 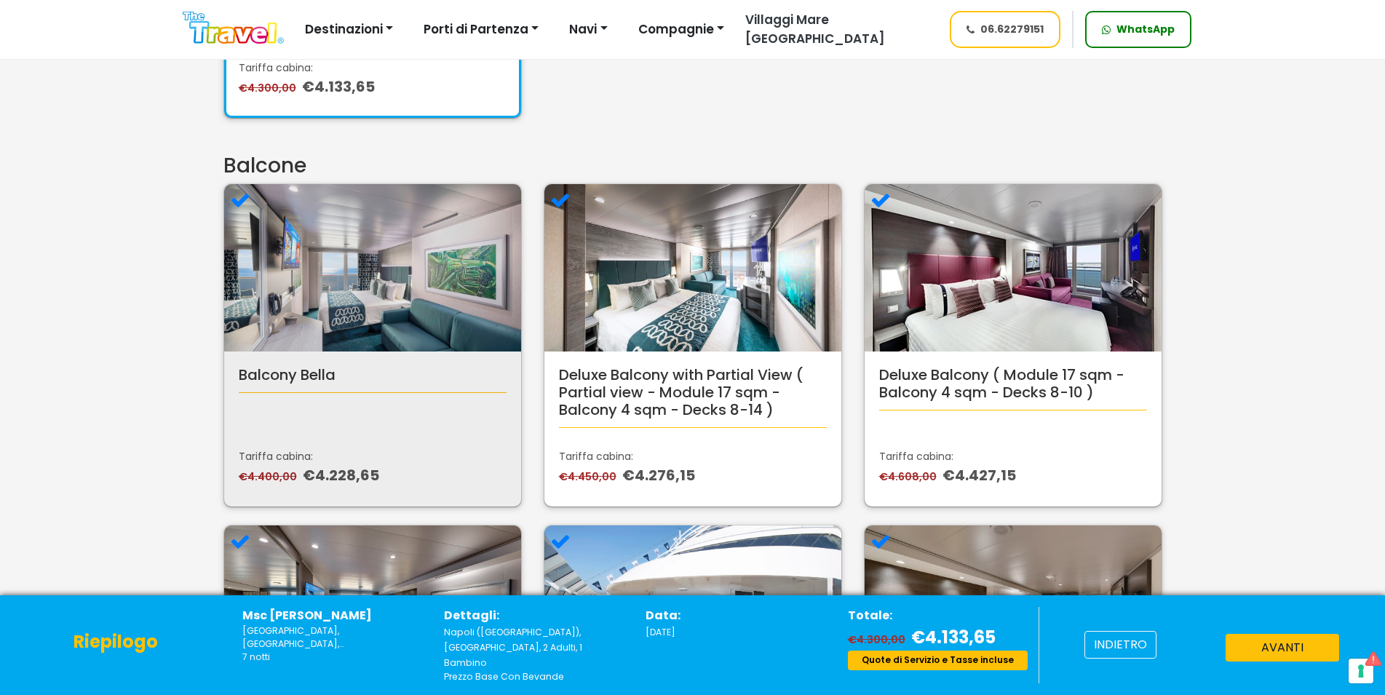 What do you see at coordinates (1283, 648) in the screenshot?
I see `button: avanti` at bounding box center [1283, 648].